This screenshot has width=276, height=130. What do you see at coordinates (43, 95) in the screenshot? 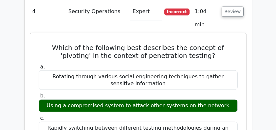
I see `span: b.` at bounding box center [43, 95].